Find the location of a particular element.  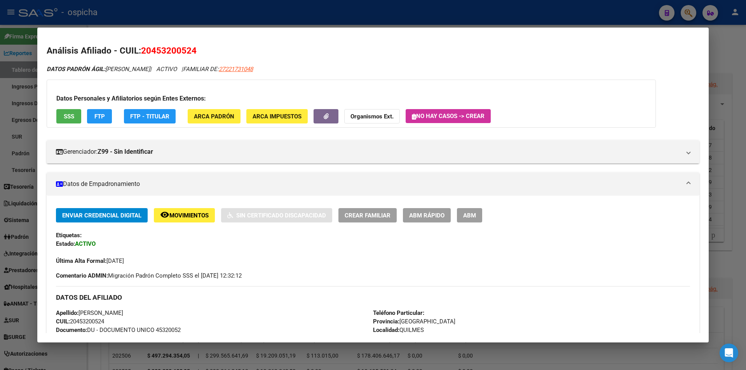

button: ARCA Impuestos is located at coordinates (277, 116).